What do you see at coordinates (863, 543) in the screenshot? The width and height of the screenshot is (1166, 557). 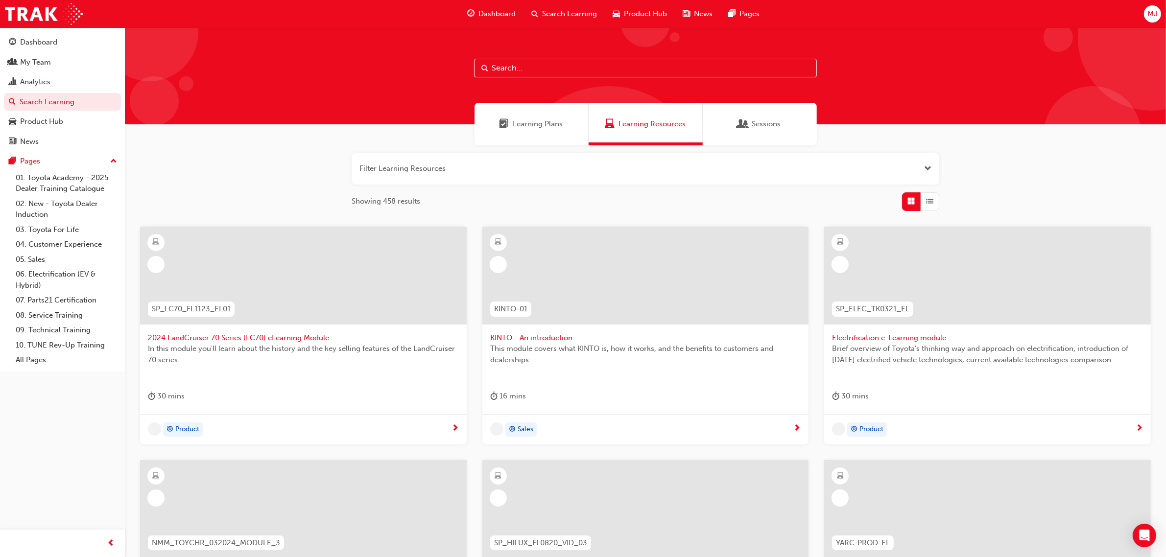 I see `span: YARC-PROD-EL` at bounding box center [863, 543].